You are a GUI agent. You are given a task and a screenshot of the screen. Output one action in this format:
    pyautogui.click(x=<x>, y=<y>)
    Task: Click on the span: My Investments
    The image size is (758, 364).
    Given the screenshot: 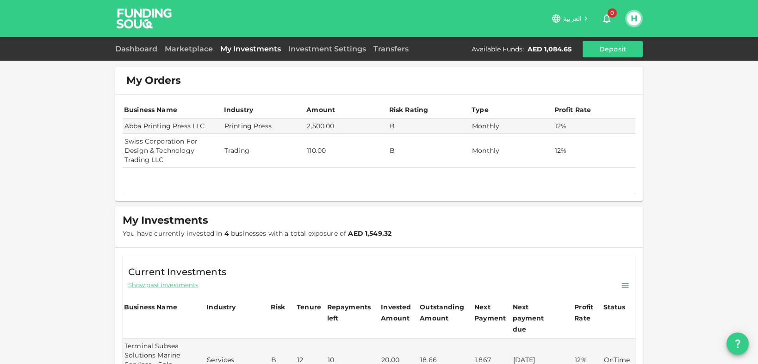 What is the action you would take?
    pyautogui.click(x=165, y=220)
    